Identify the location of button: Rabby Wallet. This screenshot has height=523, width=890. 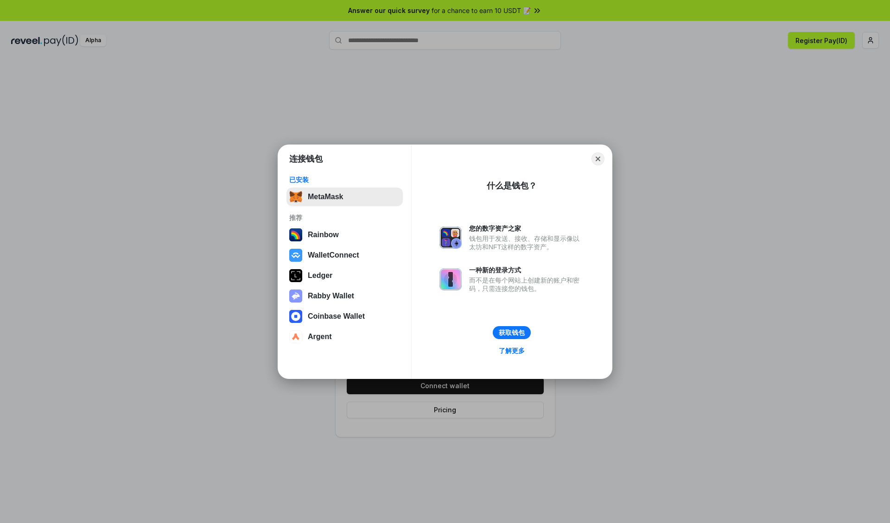
(344, 296).